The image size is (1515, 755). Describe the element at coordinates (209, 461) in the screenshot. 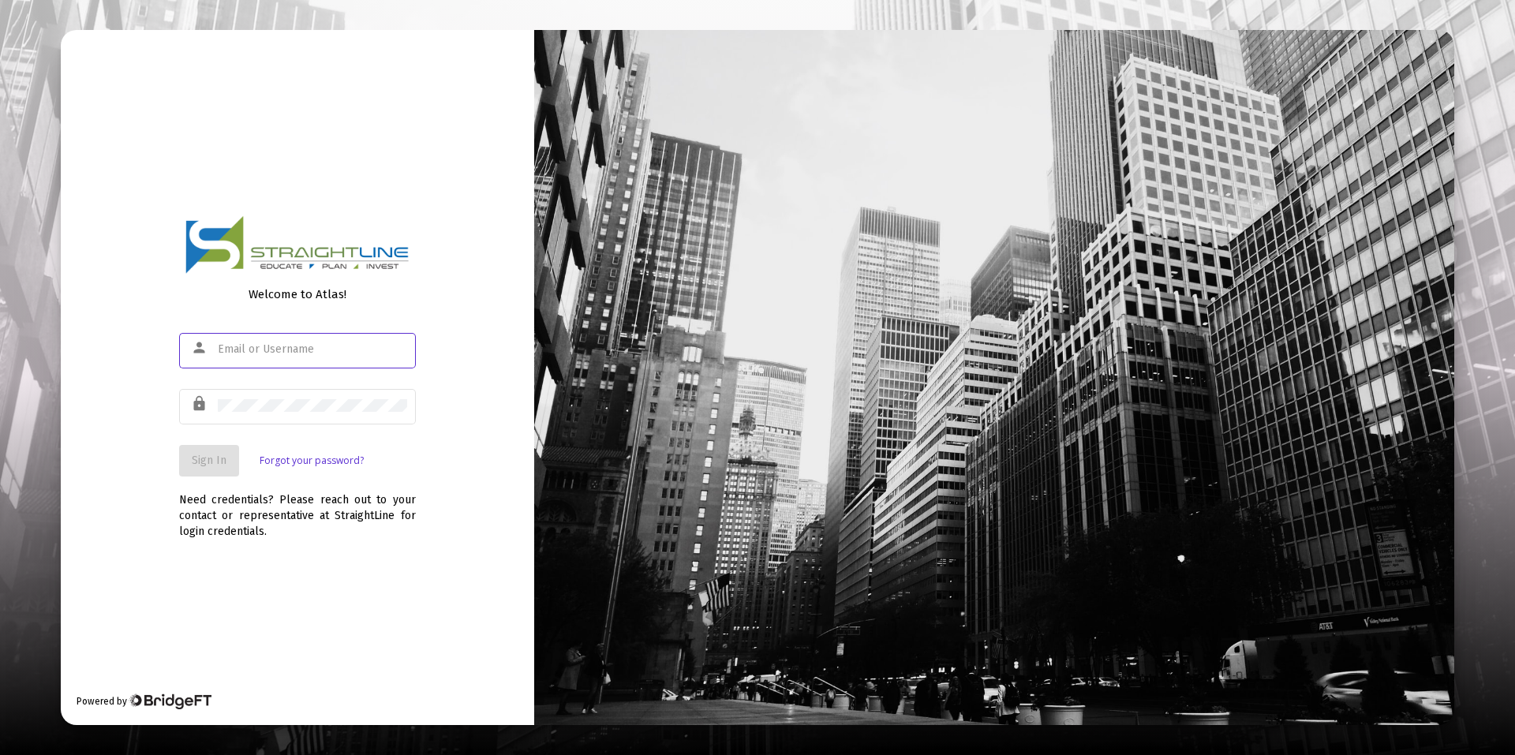

I see `button: Sign In` at that location.